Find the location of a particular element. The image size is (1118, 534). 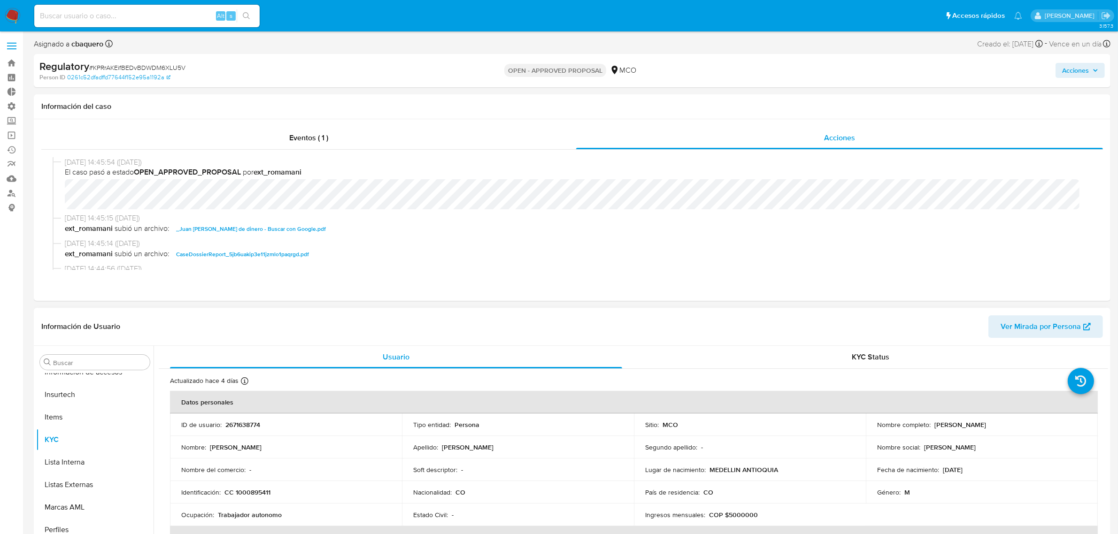

p: COP $5000000 is located at coordinates (733, 515).